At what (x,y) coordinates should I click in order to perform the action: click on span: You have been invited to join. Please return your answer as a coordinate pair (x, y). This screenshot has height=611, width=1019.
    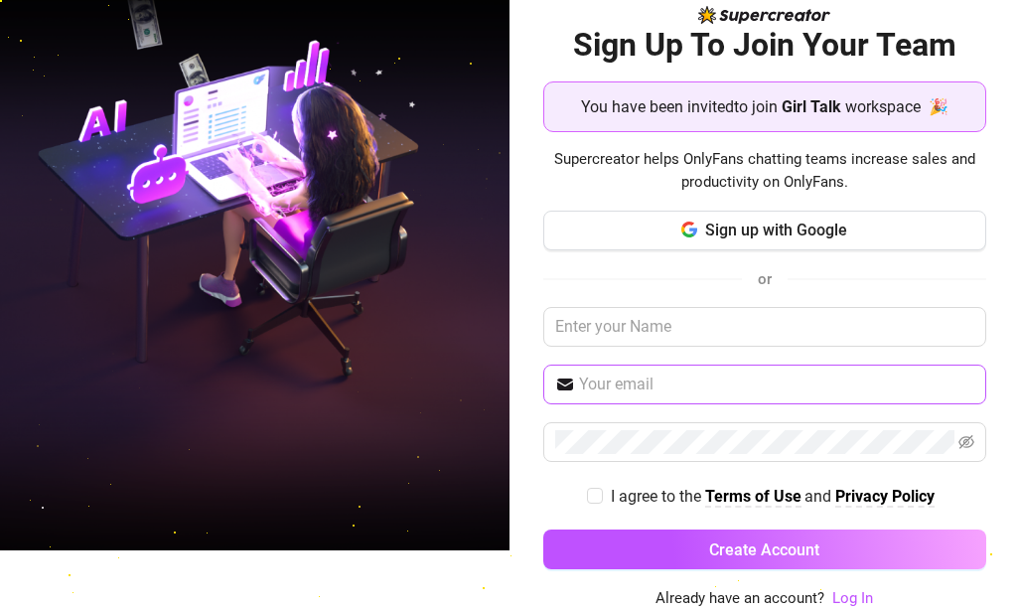
    Looking at the image, I should click on (679, 106).